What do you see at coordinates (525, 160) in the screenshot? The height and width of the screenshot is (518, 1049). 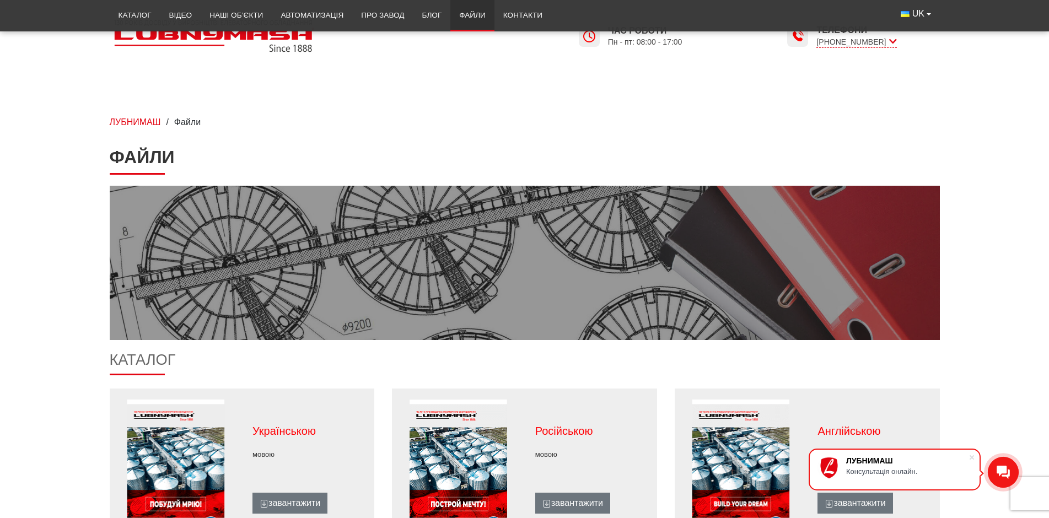 I see `h1: Файли` at bounding box center [525, 160].